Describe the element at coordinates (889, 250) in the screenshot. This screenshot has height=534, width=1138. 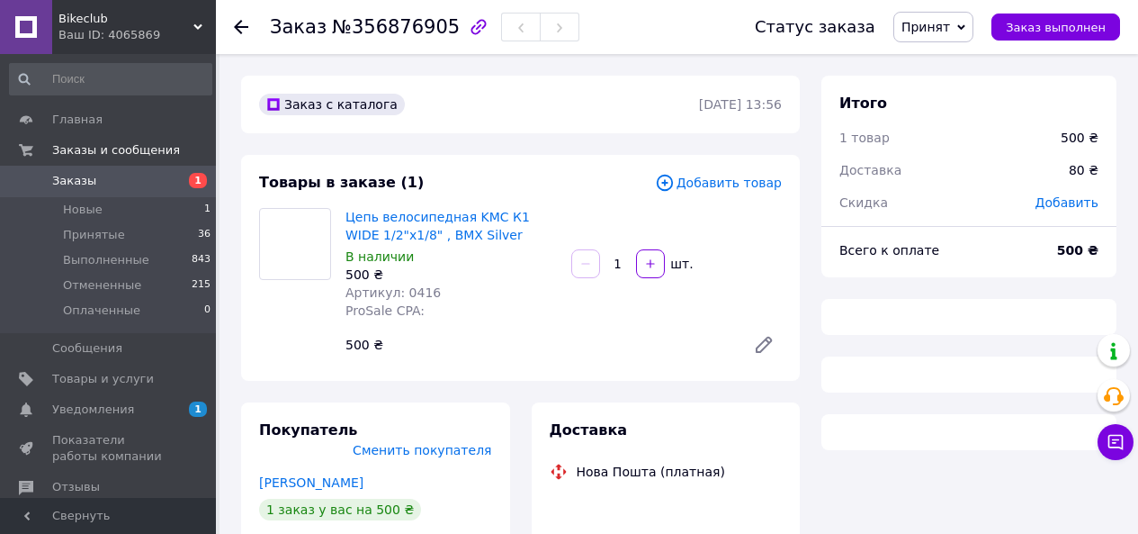
I see `span: Всего к оплате` at that location.